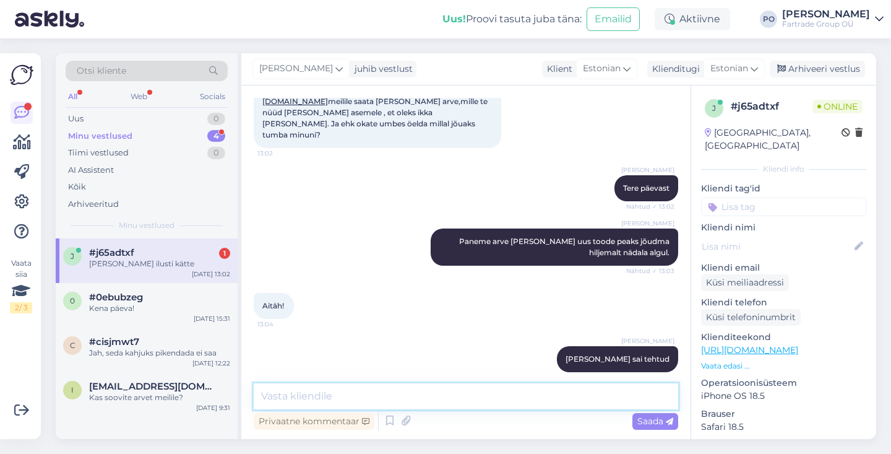  Describe the element at coordinates (784, 366) in the screenshot. I see `p: Vaata edasi ...` at that location.